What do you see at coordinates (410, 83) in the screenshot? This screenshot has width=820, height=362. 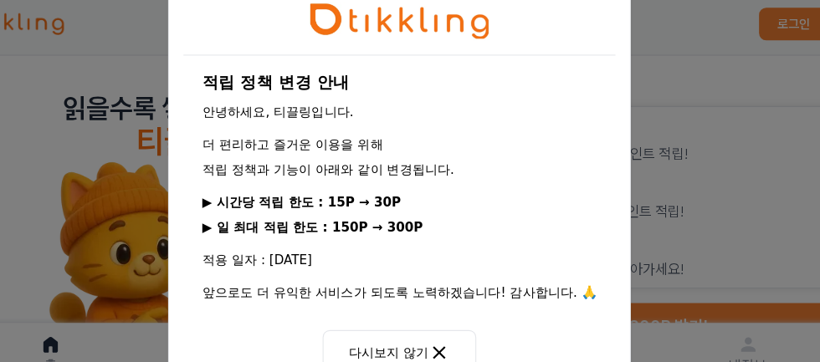 I see `h1: 적립 정책 변경 안내` at bounding box center [410, 83].